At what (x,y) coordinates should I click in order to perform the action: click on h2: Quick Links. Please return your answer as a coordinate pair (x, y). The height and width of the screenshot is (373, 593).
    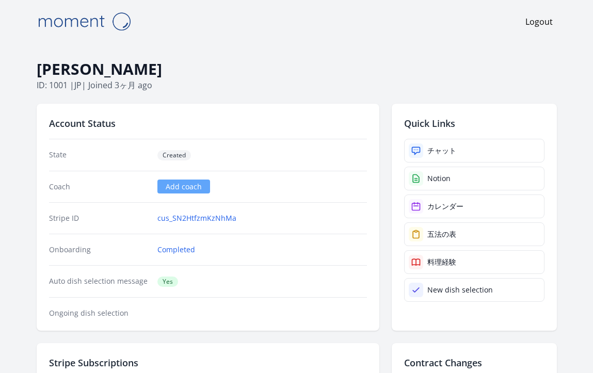
    Looking at the image, I should click on (474, 123).